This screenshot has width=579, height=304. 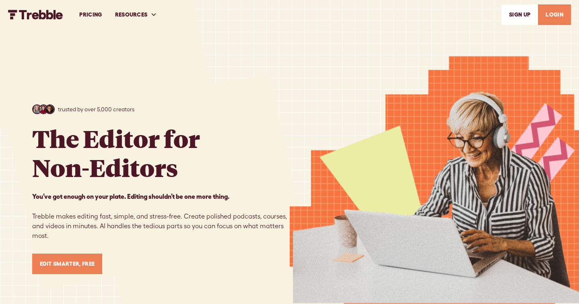 I want to click on a: PRICING, so click(x=91, y=14).